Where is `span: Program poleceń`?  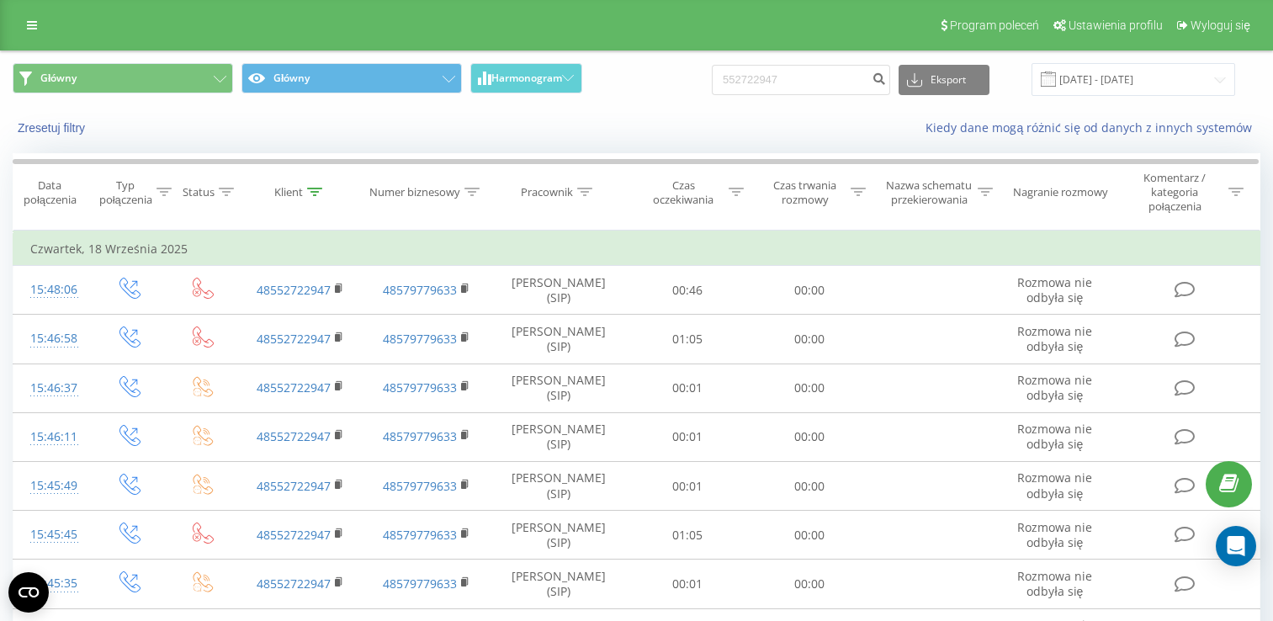 span: Program poleceń is located at coordinates (995, 25).